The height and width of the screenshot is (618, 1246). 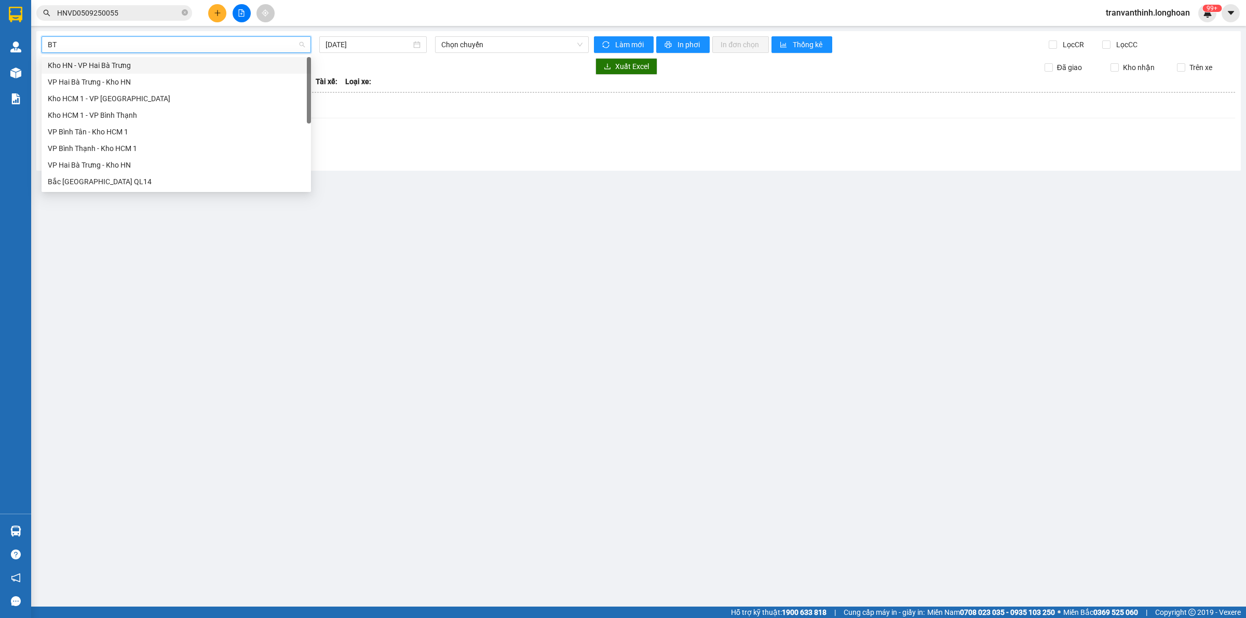 What do you see at coordinates (683, 45) in the screenshot?
I see `button: printerIn phơi` at bounding box center [683, 45].